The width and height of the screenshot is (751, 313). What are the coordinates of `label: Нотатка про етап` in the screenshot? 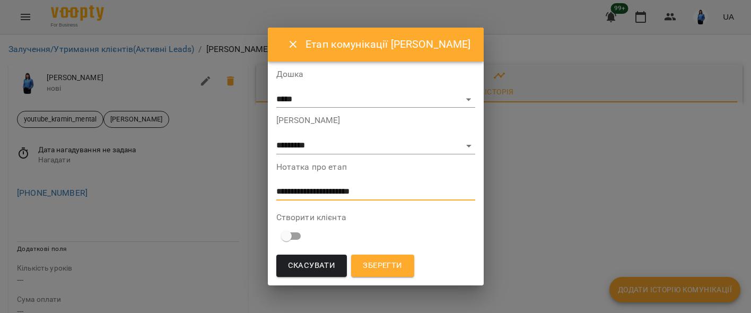 It's located at (375, 167).